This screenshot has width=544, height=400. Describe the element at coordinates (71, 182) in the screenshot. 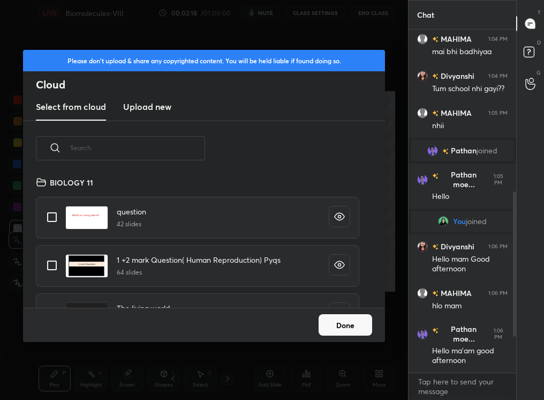

I see `h4: BIOLOGY 11` at that location.